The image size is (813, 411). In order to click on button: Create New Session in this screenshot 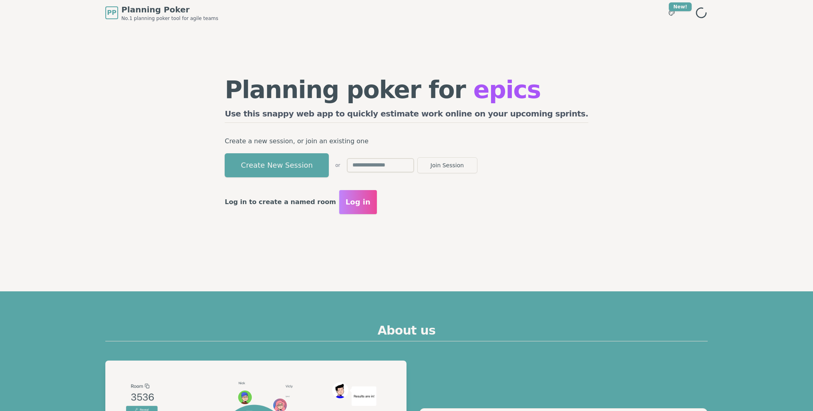, I will do `click(277, 165)`.